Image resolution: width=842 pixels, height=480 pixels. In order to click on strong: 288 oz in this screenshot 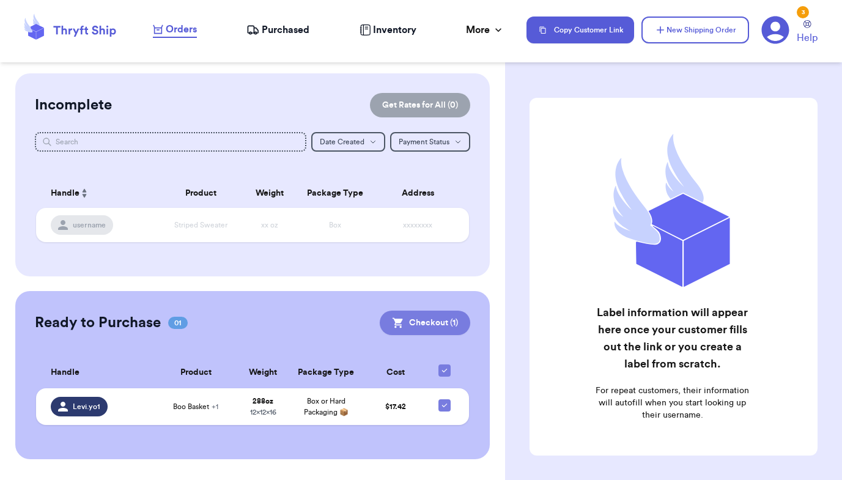, I will do `click(263, 401)`.